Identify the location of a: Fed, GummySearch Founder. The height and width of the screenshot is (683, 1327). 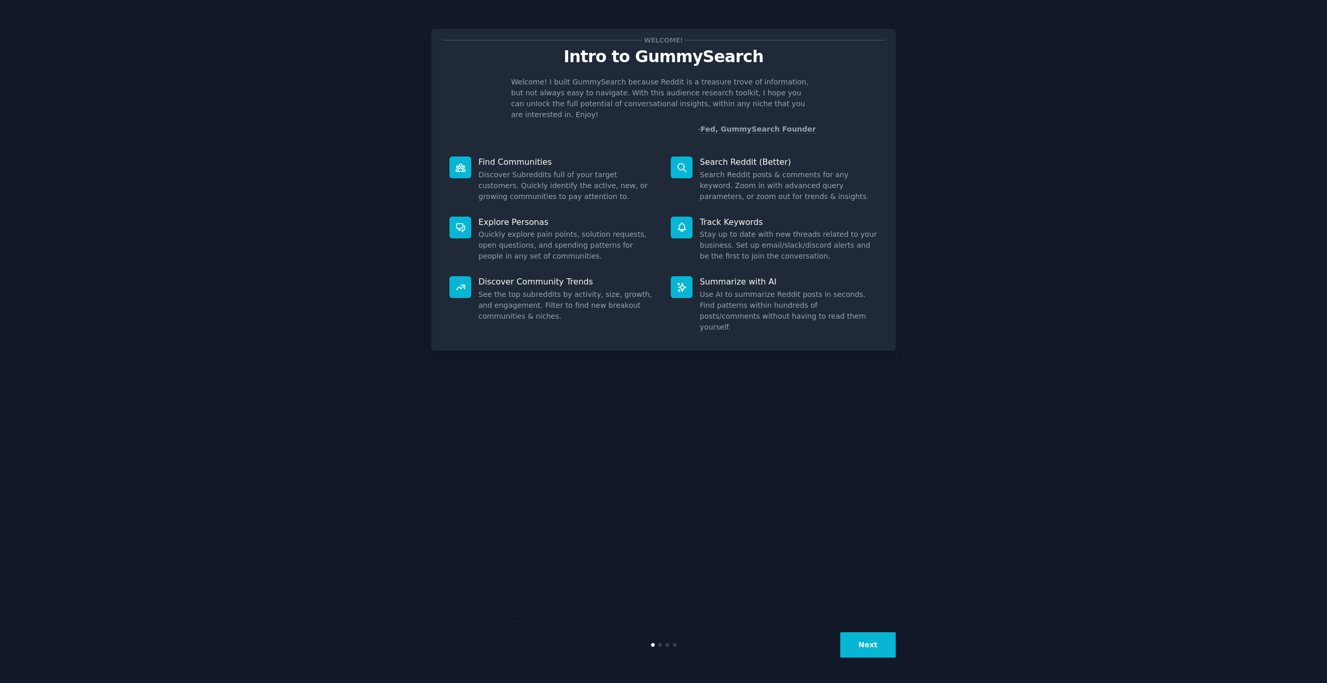
(758, 129).